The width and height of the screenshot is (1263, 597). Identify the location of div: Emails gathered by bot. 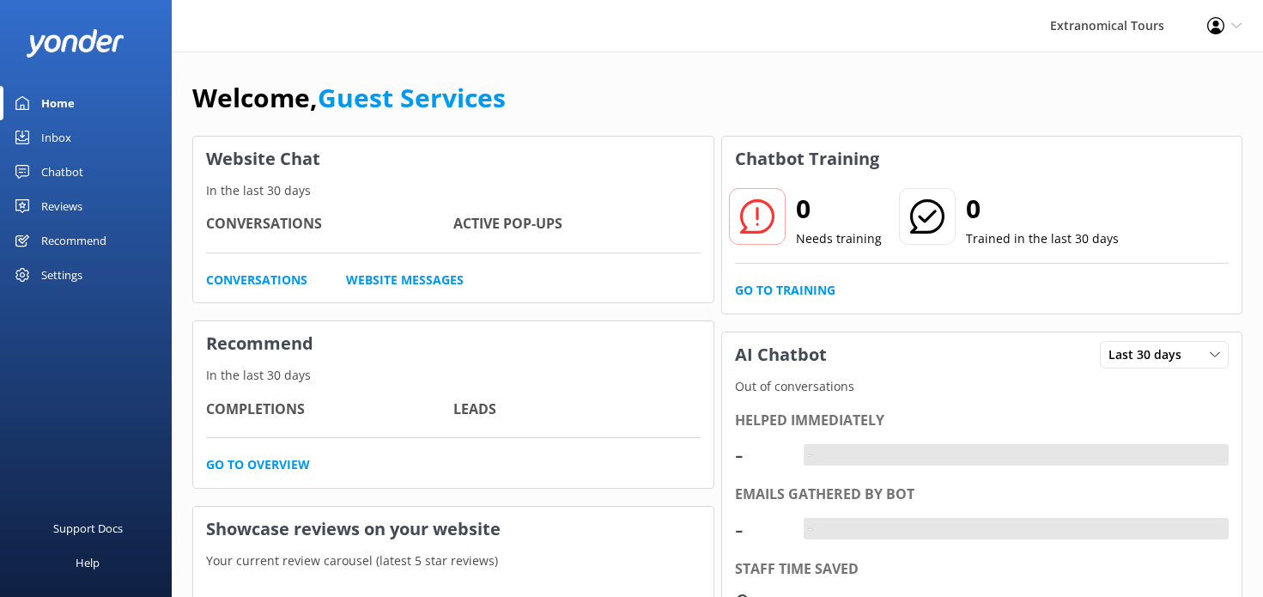
(982, 494).